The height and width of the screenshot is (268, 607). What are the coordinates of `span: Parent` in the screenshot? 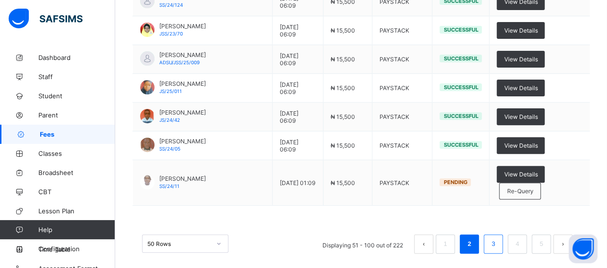 It's located at (77, 115).